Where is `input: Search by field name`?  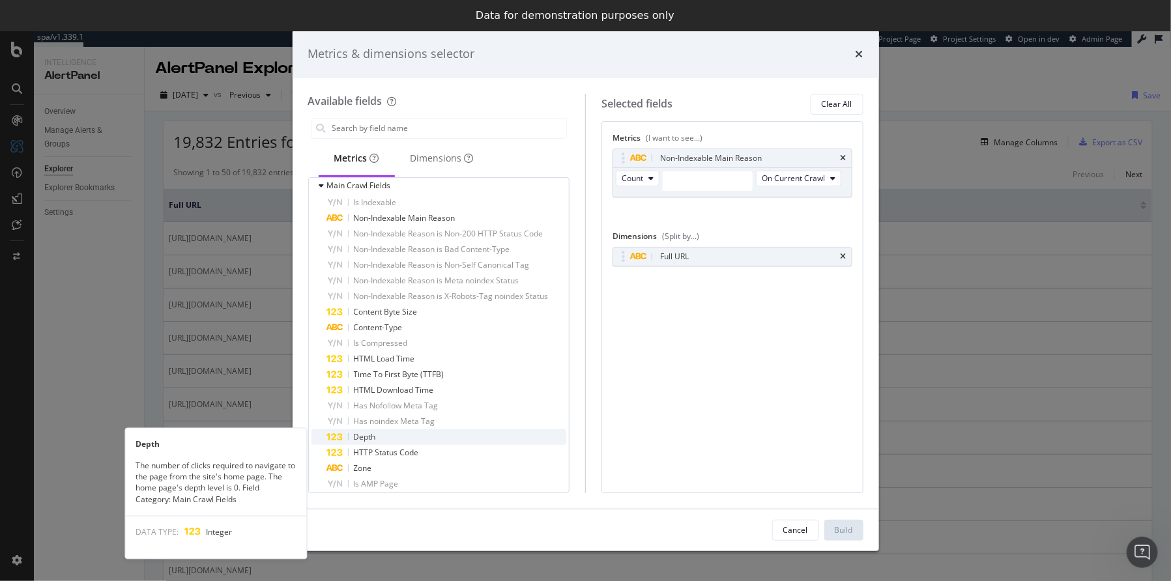
input: Search by field name is located at coordinates (449, 128).